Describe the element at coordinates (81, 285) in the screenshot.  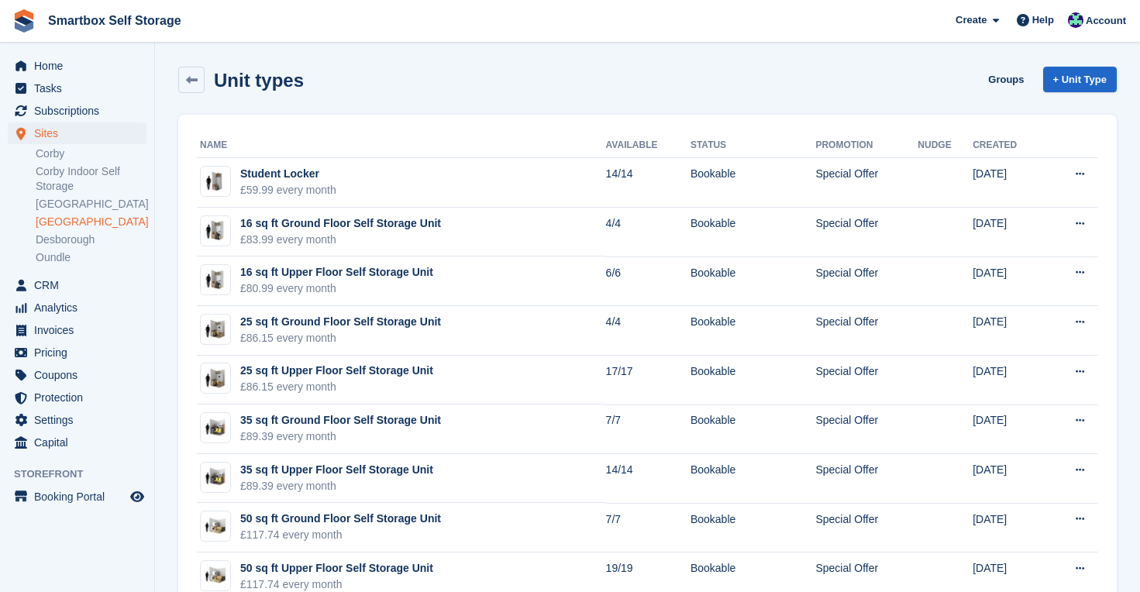
I see `span: CRM` at that location.